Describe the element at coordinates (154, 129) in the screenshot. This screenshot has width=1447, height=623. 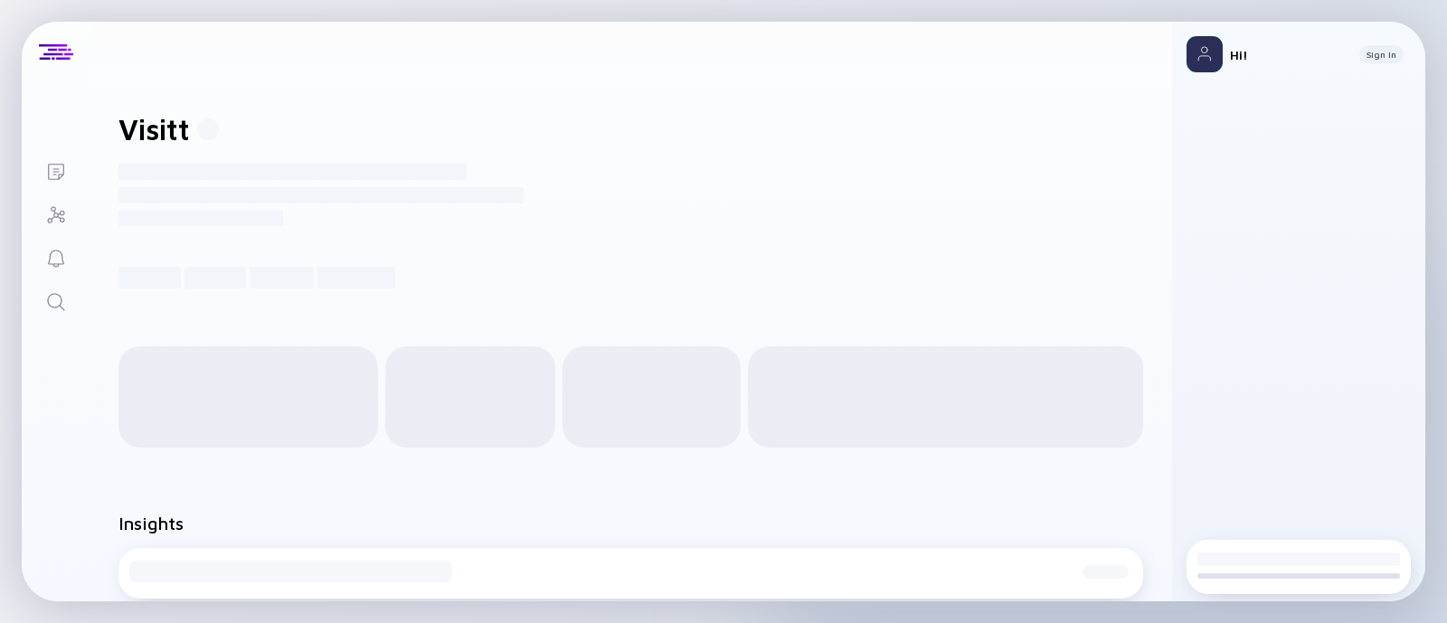
I see `h1: Visitt` at that location.